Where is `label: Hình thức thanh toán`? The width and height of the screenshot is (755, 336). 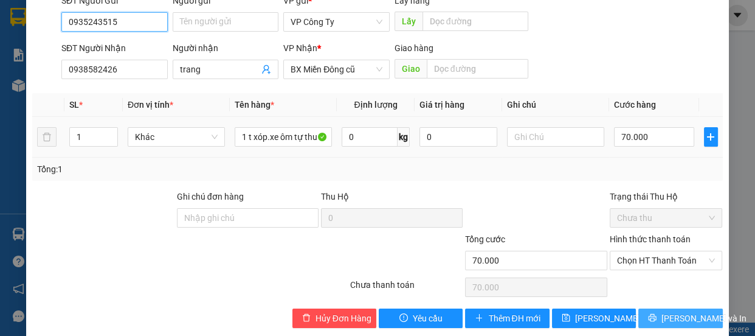
label: Hình thức thanh toán is located at coordinates (650, 239).